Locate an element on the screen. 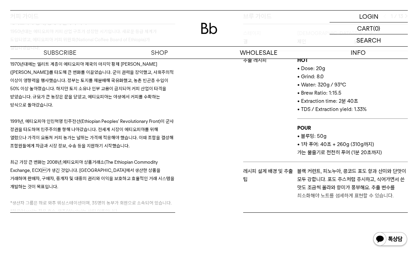  p: 가는 물줄기로 천천히 푸어 (1분 20초까지) is located at coordinates (352, 152).